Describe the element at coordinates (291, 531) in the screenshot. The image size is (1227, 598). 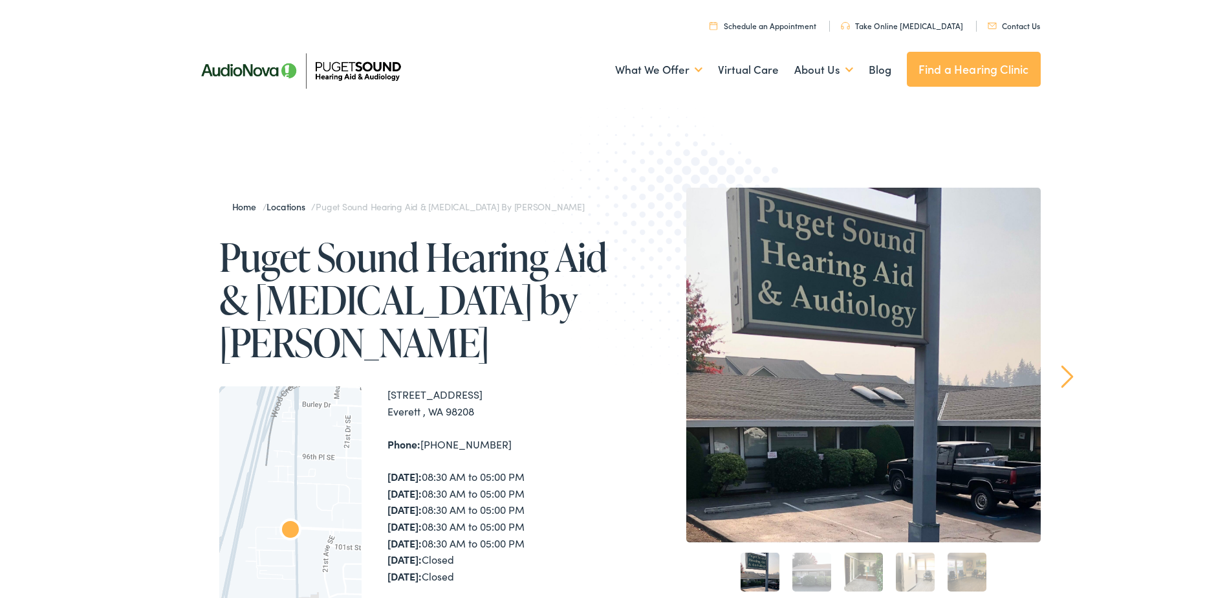
I see `div: Puget Sound Hearing Aid &#038; Audiology by AudioNova` at that location.